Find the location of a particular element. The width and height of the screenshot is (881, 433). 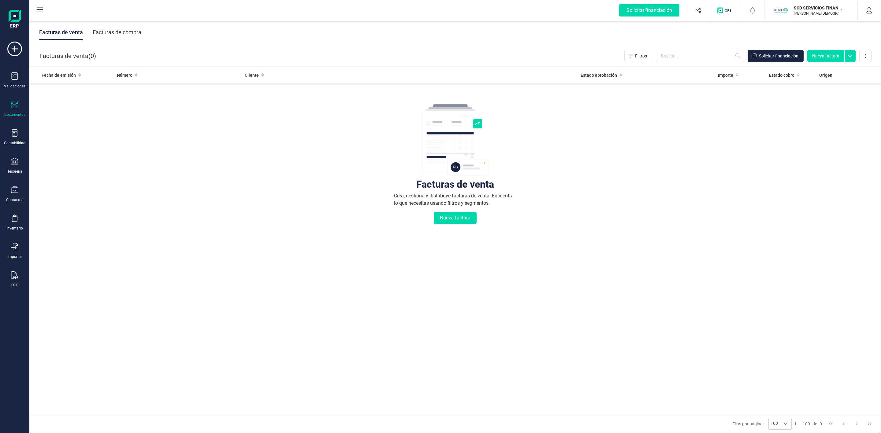

span: Importe is located at coordinates (726, 75).